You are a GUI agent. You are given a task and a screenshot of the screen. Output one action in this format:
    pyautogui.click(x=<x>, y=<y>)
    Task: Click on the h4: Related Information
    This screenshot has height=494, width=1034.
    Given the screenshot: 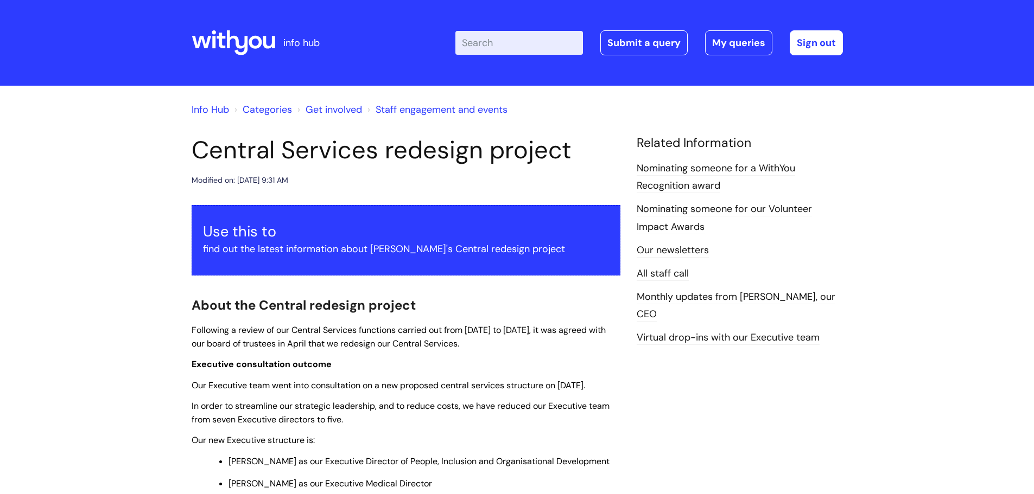 What is the action you would take?
    pyautogui.click(x=740, y=143)
    